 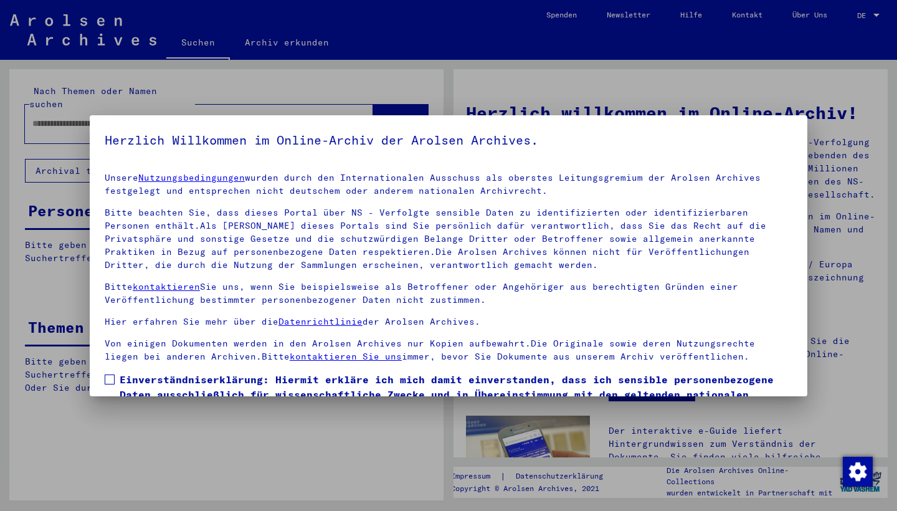 What do you see at coordinates (858, 472) in the screenshot?
I see `img: Zustimmung ändern` at bounding box center [858, 472].